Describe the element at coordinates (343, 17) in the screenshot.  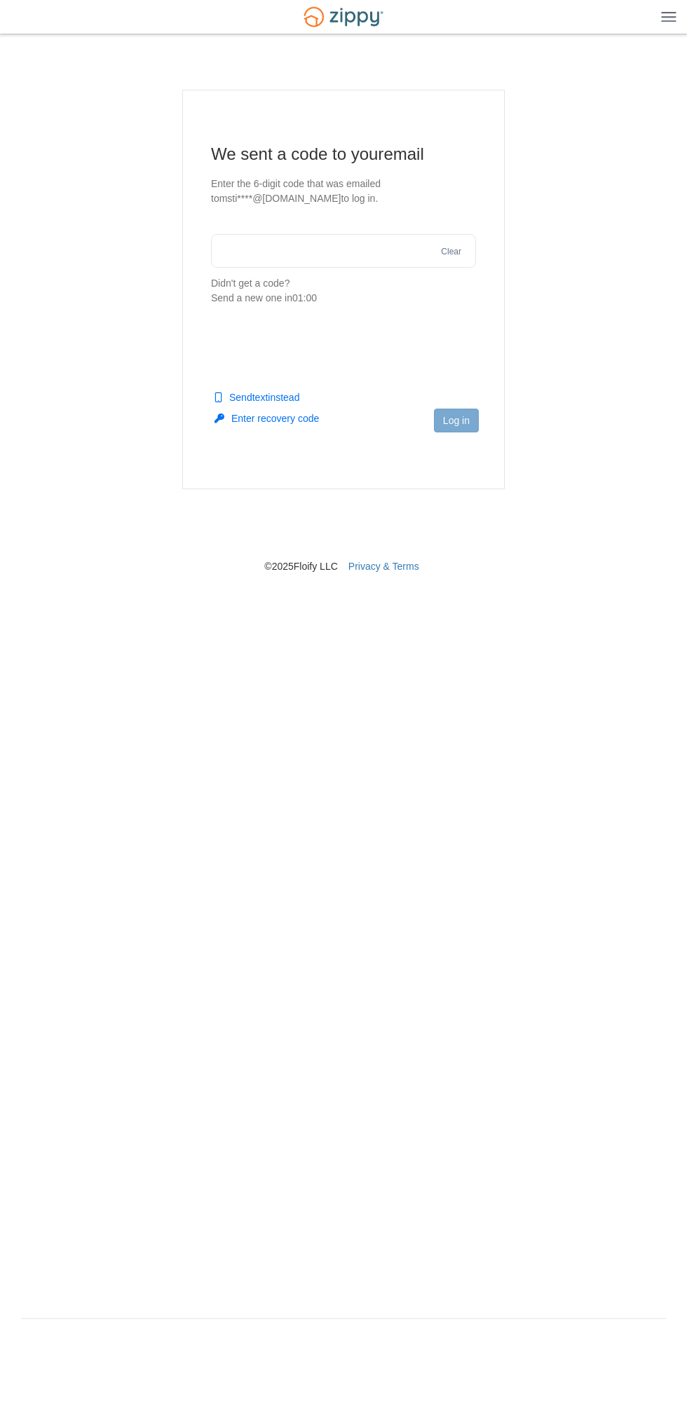
I see `img: Logo` at that location.